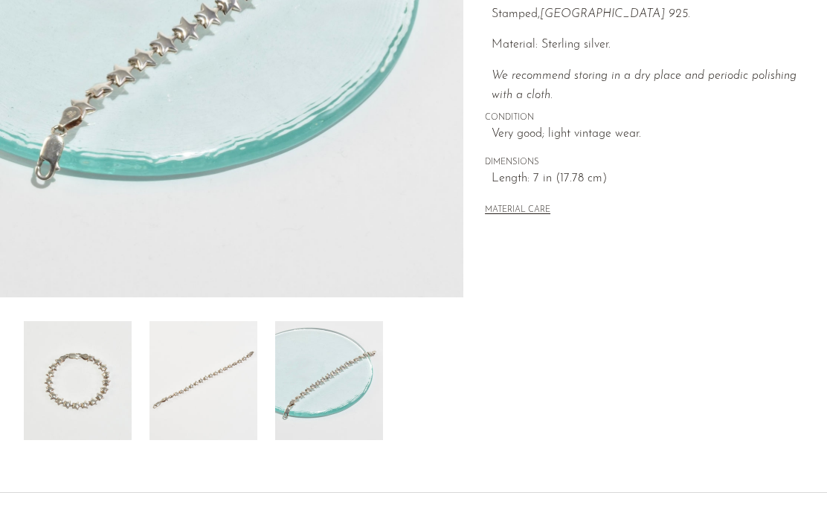 This screenshot has width=827, height=507. I want to click on i: We recommend storing in a dry place and periodic polishing with a cloth., so click(644, 85).